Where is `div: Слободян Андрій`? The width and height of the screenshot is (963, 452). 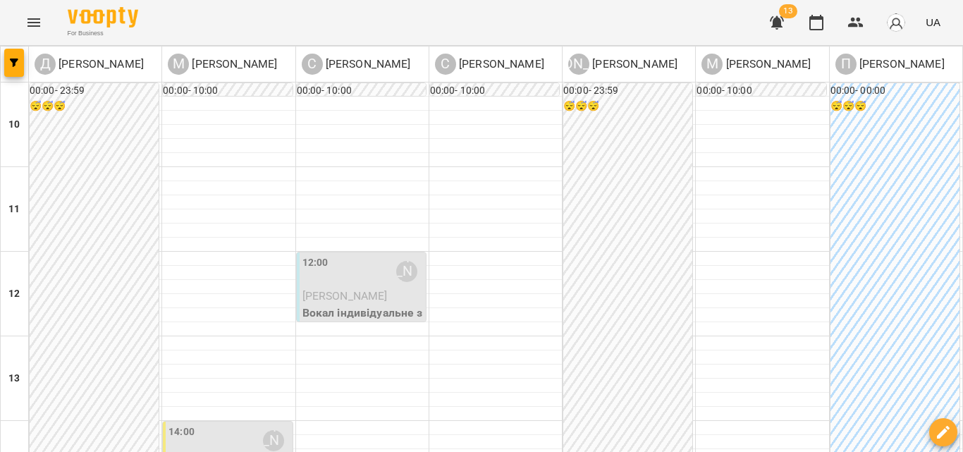
div: Слободян Андрій is located at coordinates (489, 64).